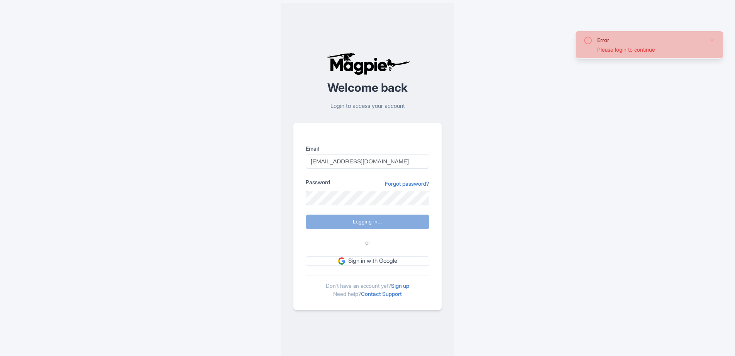 This screenshot has height=356, width=735. I want to click on label: Email, so click(367, 149).